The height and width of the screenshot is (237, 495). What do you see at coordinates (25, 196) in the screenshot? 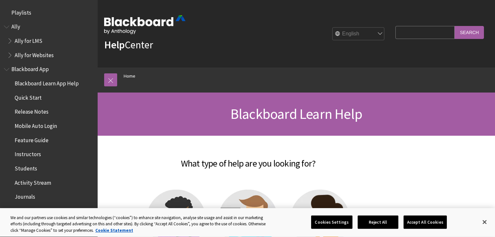
I see `span: Journals` at bounding box center [25, 196].